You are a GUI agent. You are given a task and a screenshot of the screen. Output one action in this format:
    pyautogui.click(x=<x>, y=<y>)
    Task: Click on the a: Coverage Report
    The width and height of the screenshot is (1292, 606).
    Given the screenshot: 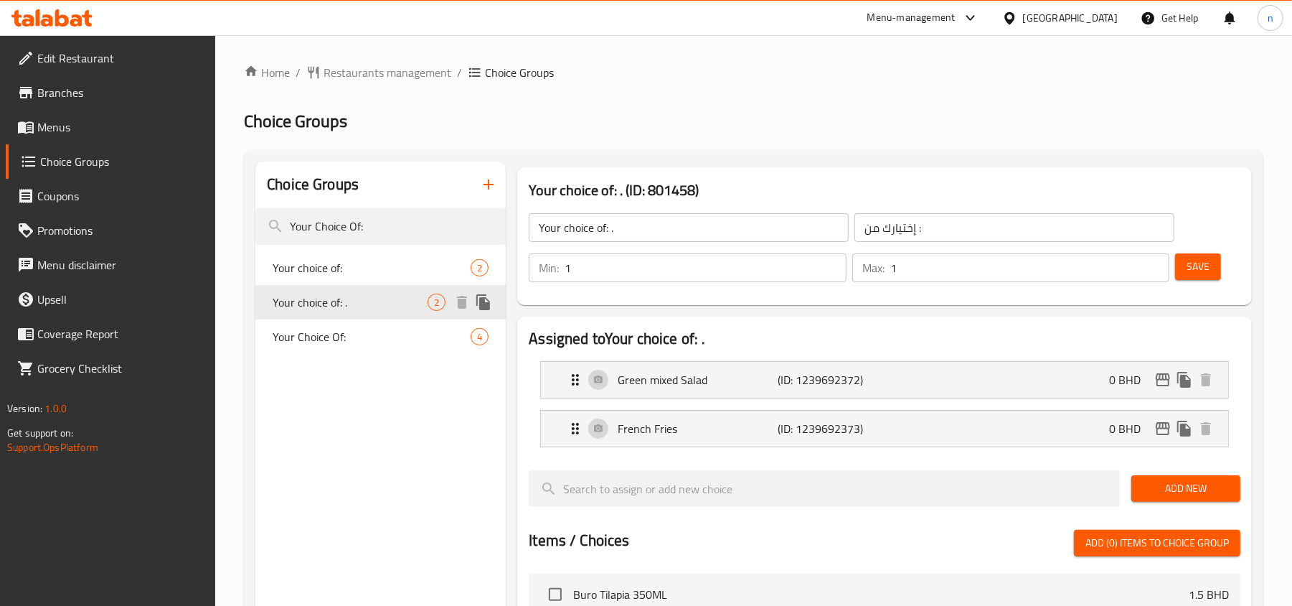 What is the action you would take?
    pyautogui.click(x=111, y=334)
    